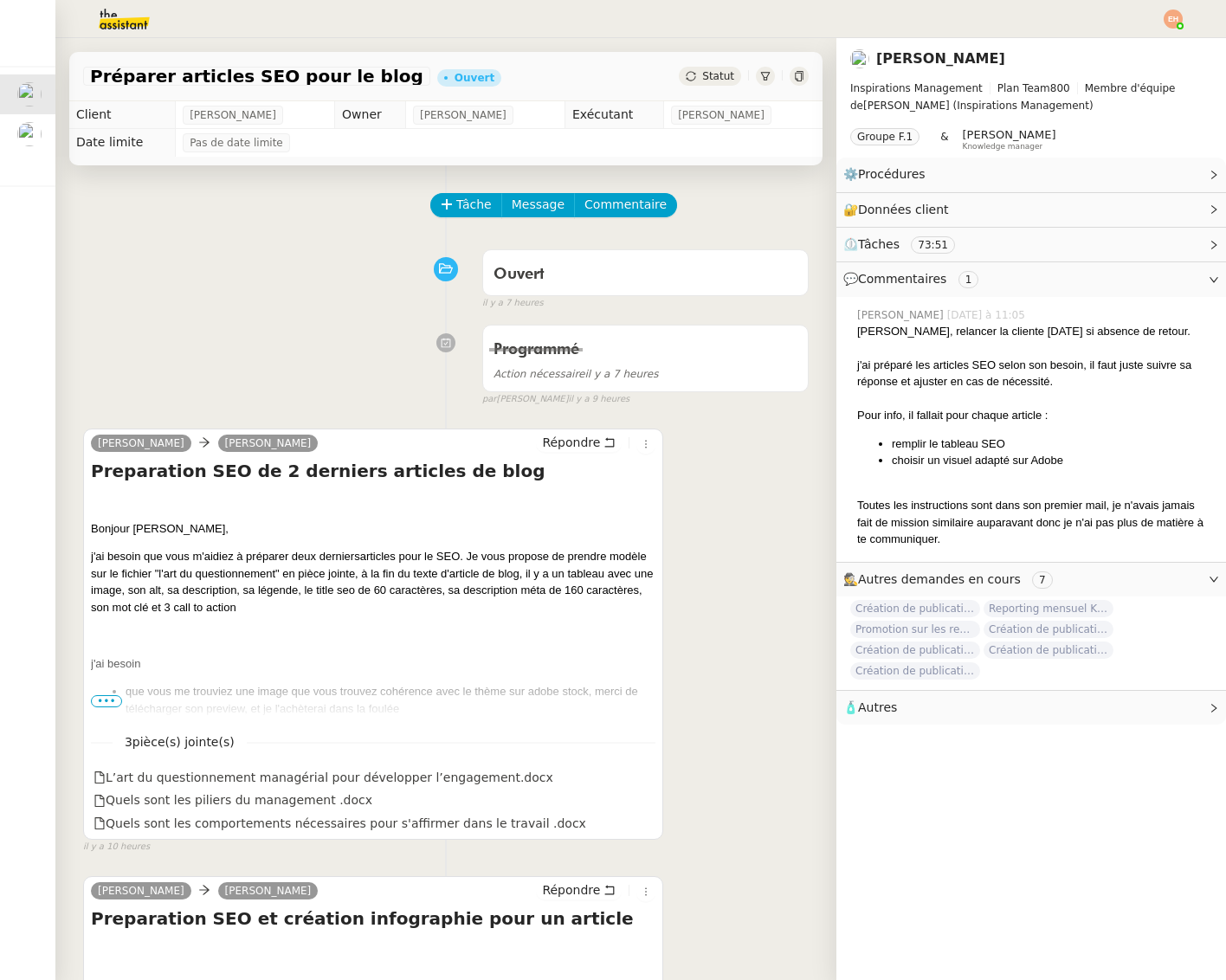 The image size is (1226, 980). I want to click on img: users%2Fu5utAm6r22Q2efrA9GW4XXK0tp42%2Favatar%2Fec7cfc88-a6c7-457c-b43b-5a2740bdf05f, so click(30, 134).